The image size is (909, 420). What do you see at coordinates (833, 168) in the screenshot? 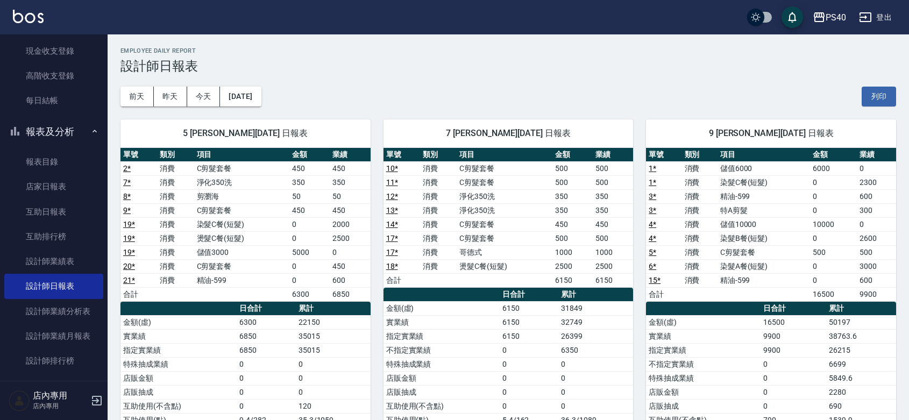
I see `td: 6000` at bounding box center [833, 168].